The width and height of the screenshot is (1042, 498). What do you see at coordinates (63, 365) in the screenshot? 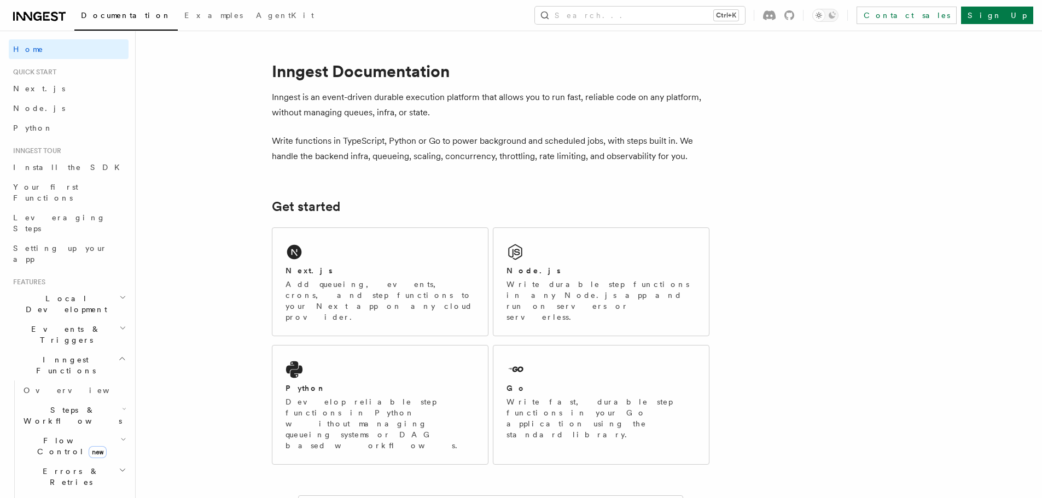
I see `span: Inngest Functions` at bounding box center [63, 365].